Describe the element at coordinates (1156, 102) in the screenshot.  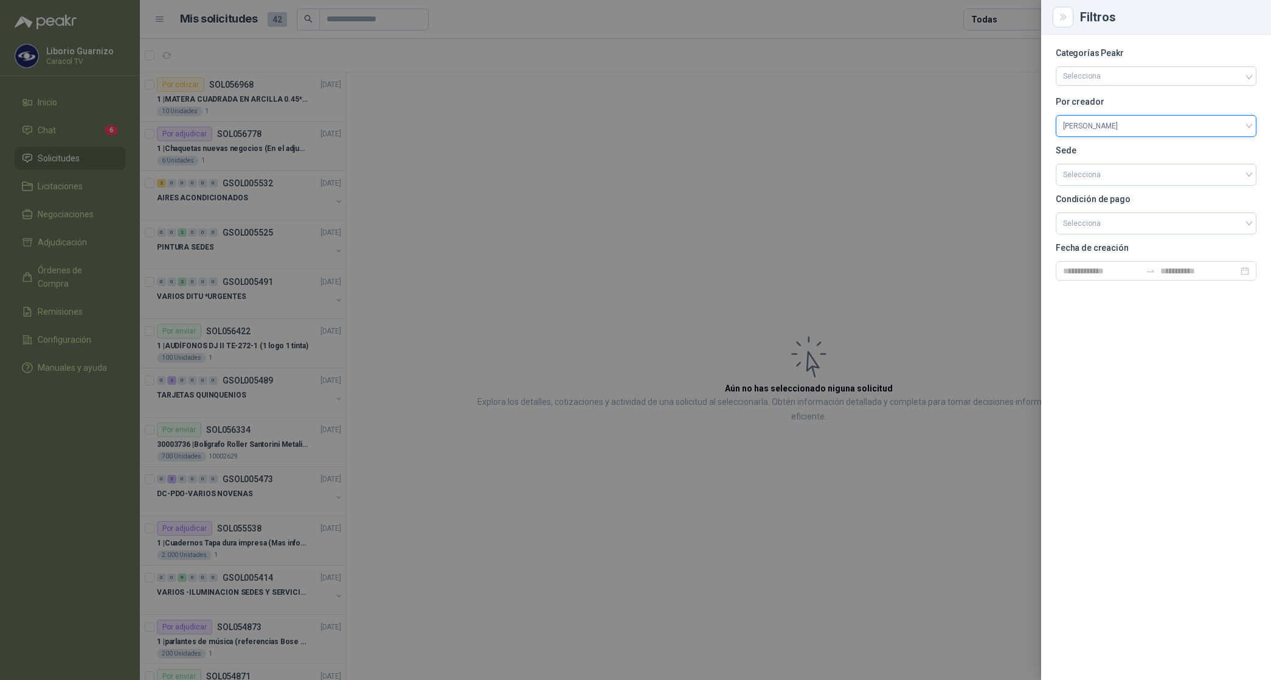
I see `p: Por creador` at that location.